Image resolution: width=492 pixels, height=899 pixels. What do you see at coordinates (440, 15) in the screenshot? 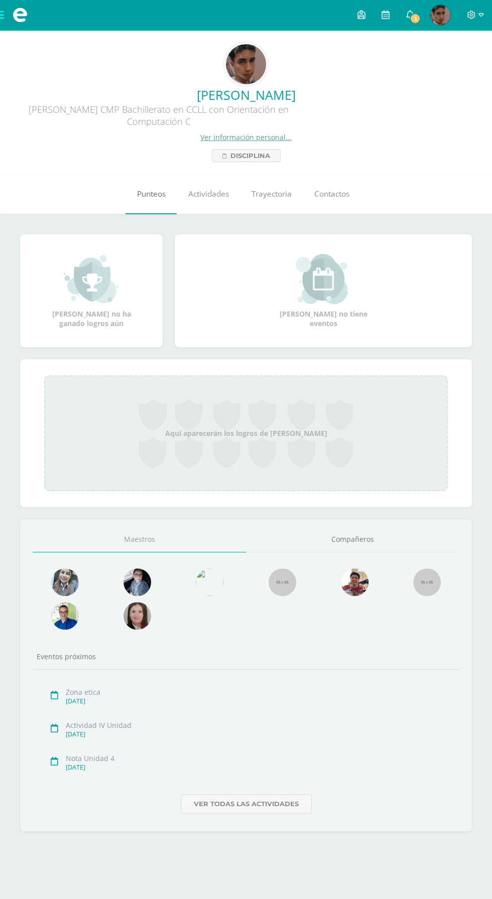
I see `img: 9f0756336bf76ef3afc8cadeb96d1fce.png` at bounding box center [440, 15].